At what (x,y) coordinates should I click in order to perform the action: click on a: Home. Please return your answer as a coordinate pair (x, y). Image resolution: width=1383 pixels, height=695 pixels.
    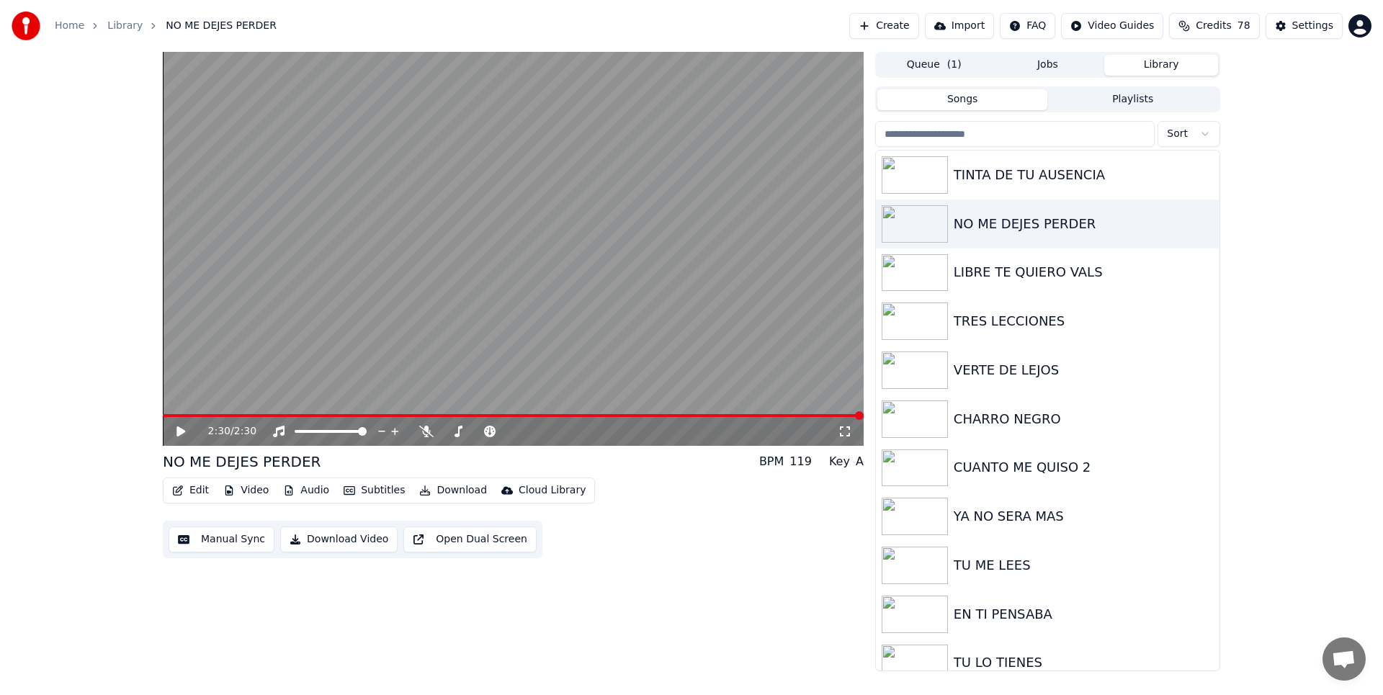
    Looking at the image, I should click on (69, 26).